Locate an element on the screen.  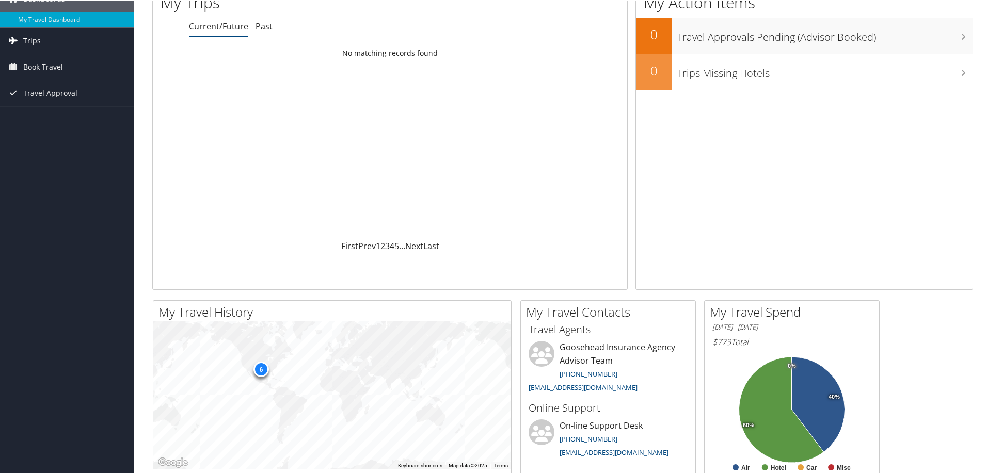
a: Open this area in Google Maps (opens a new window) is located at coordinates (173, 462).